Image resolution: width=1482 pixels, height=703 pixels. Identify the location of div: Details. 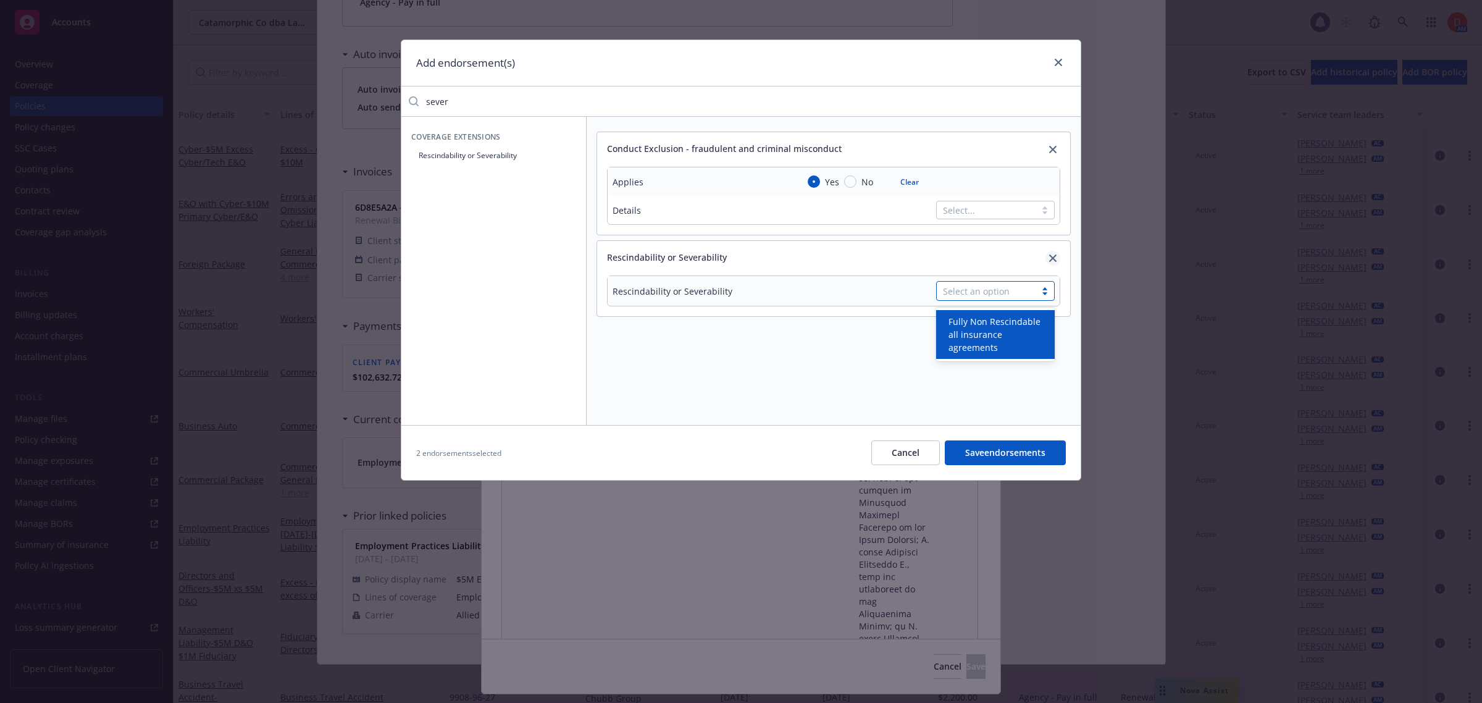
(627, 210).